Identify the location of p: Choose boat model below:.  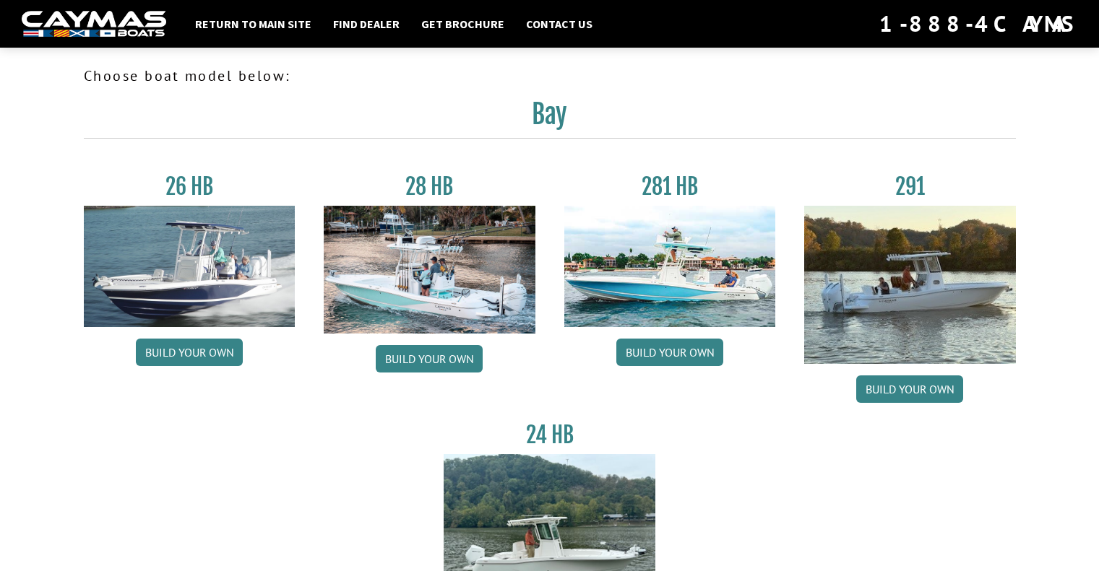
(550, 76).